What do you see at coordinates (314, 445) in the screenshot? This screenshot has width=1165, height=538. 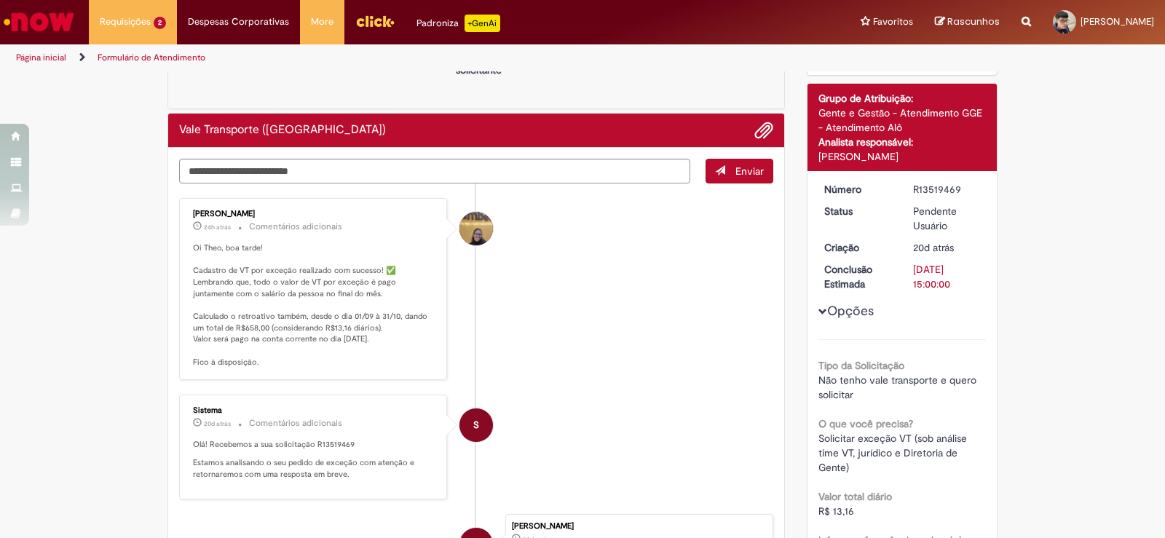 I see `p: Olá! Recebemos a sua solicitação R13519469` at bounding box center [314, 445].